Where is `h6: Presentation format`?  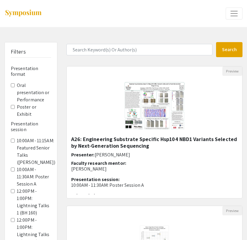
h6: Presentation format is located at coordinates (31, 71).